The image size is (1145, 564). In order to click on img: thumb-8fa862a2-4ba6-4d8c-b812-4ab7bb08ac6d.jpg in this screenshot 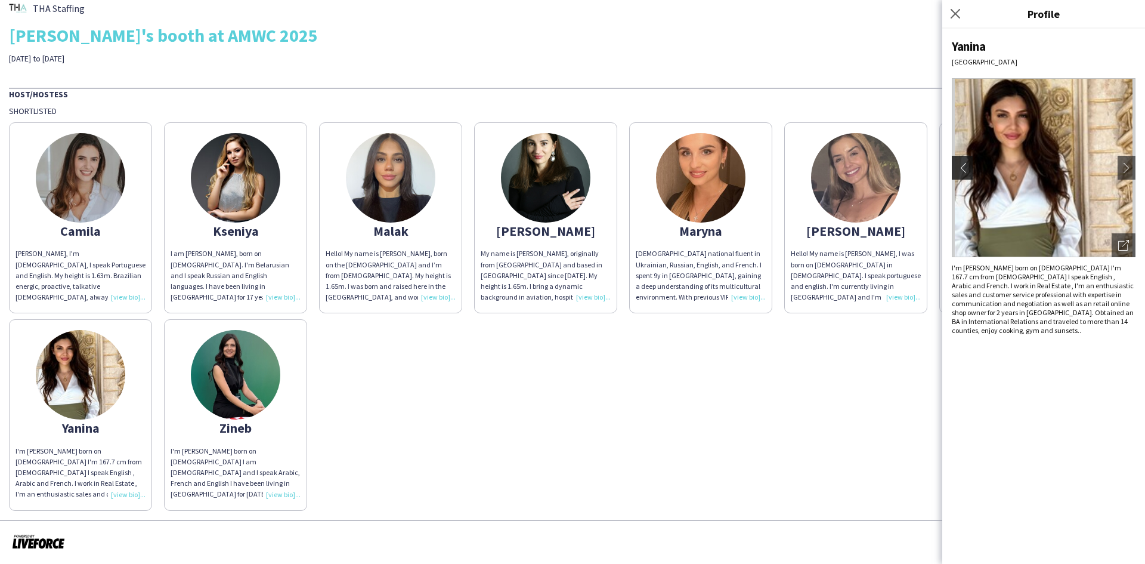, I will do `click(236, 375)`.